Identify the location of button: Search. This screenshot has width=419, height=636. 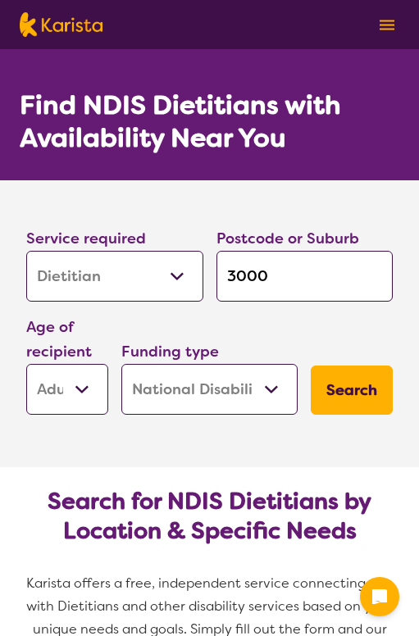
(352, 390).